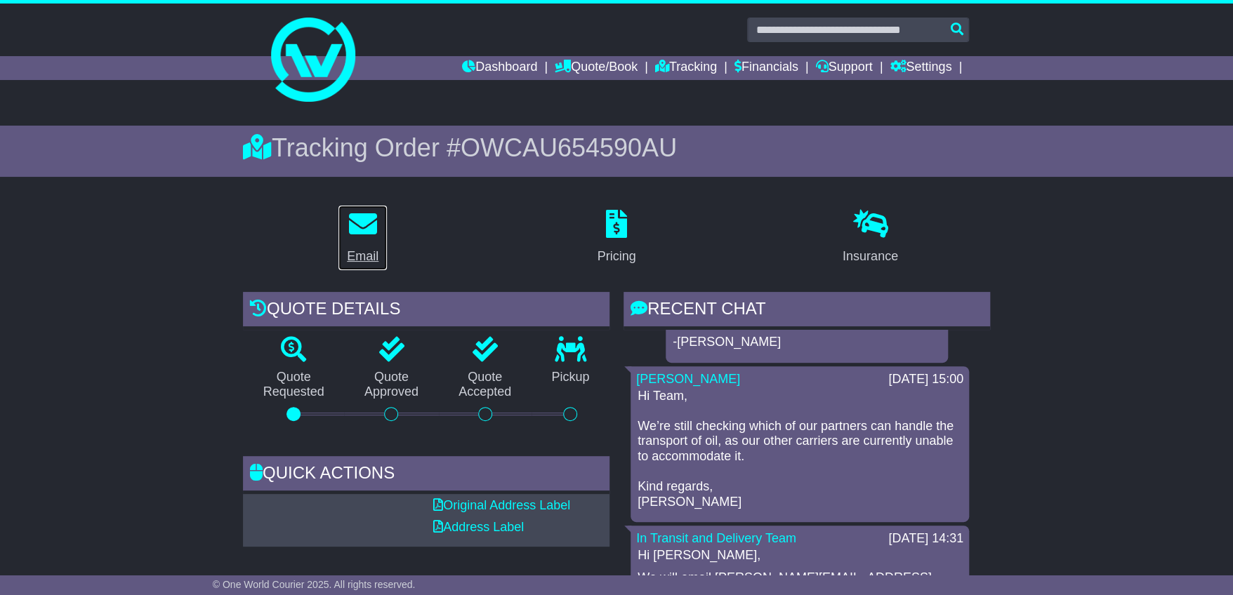 The height and width of the screenshot is (595, 1233). I want to click on p: Quote Accepted, so click(485, 385).